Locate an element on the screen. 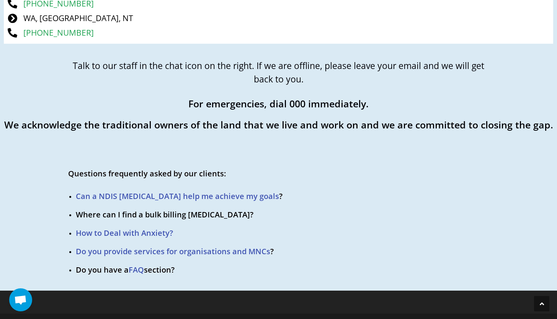  a: Scroll to the top of the page is located at coordinates (542, 303).